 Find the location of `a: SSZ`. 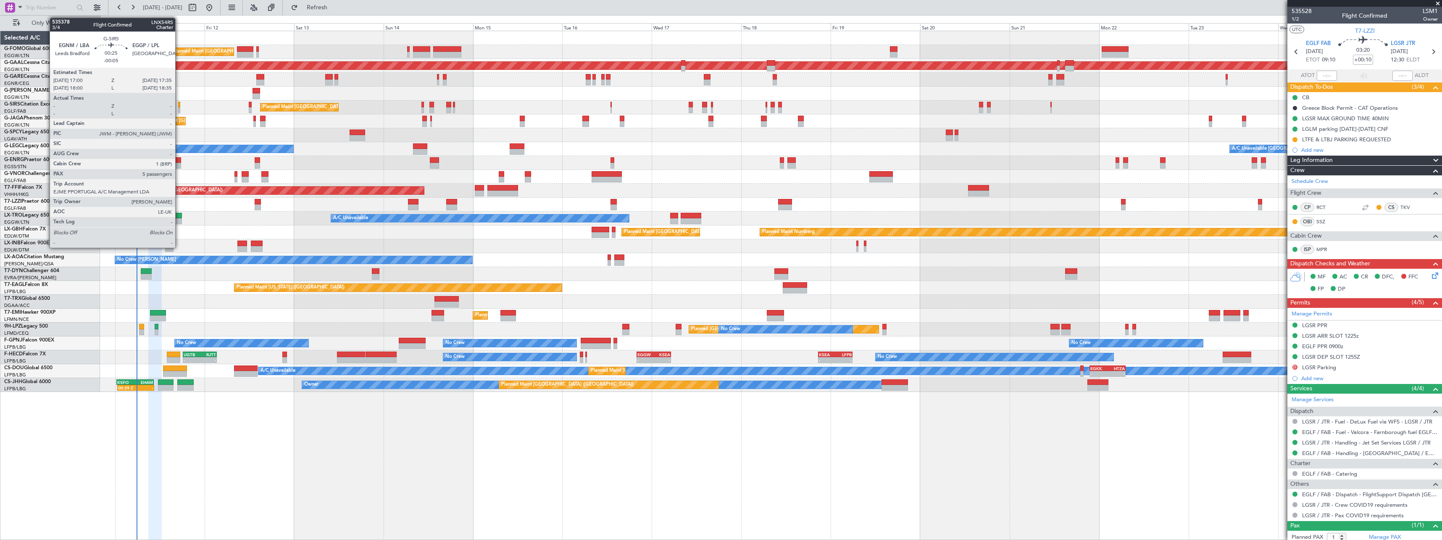

a: SSZ is located at coordinates (1326, 221).